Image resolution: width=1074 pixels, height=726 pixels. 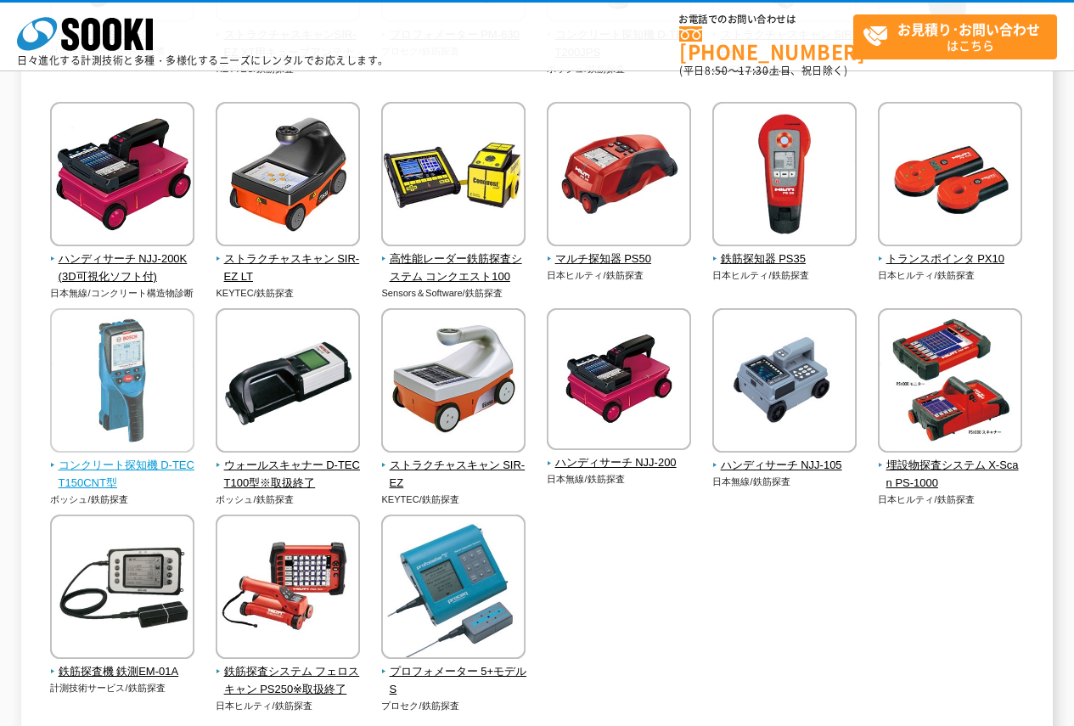 What do you see at coordinates (122, 268) in the screenshot?
I see `span: ハンディサーチ NJJ-200K(3D可視化ソフト付)` at bounding box center [122, 268].